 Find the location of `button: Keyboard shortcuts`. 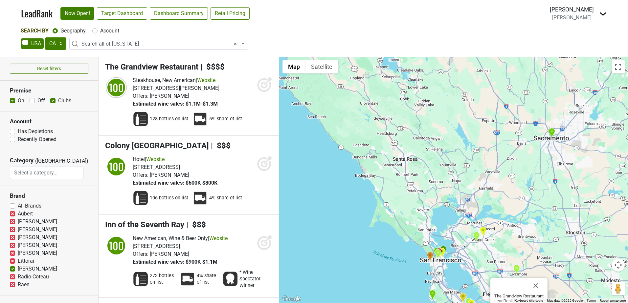

button: Keyboard shortcuts is located at coordinates (529, 301).